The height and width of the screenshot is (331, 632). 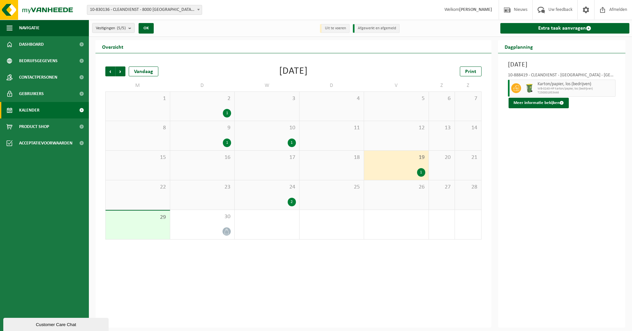 What do you see at coordinates (376, 28) in the screenshot?
I see `li: Afgewerkt en afgemeld` at bounding box center [376, 28].